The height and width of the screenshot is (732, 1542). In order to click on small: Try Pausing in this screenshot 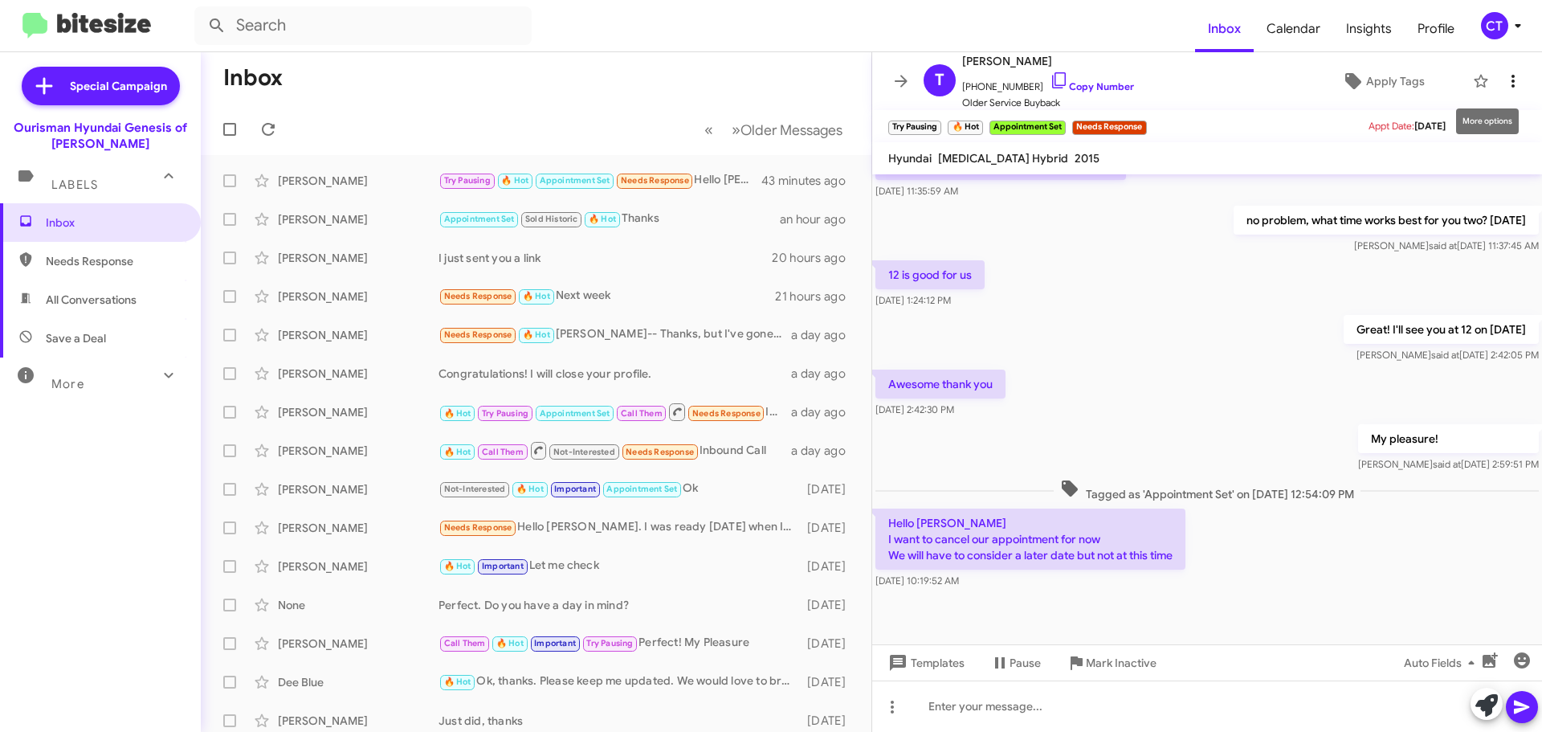, I will do `click(915, 128)`.